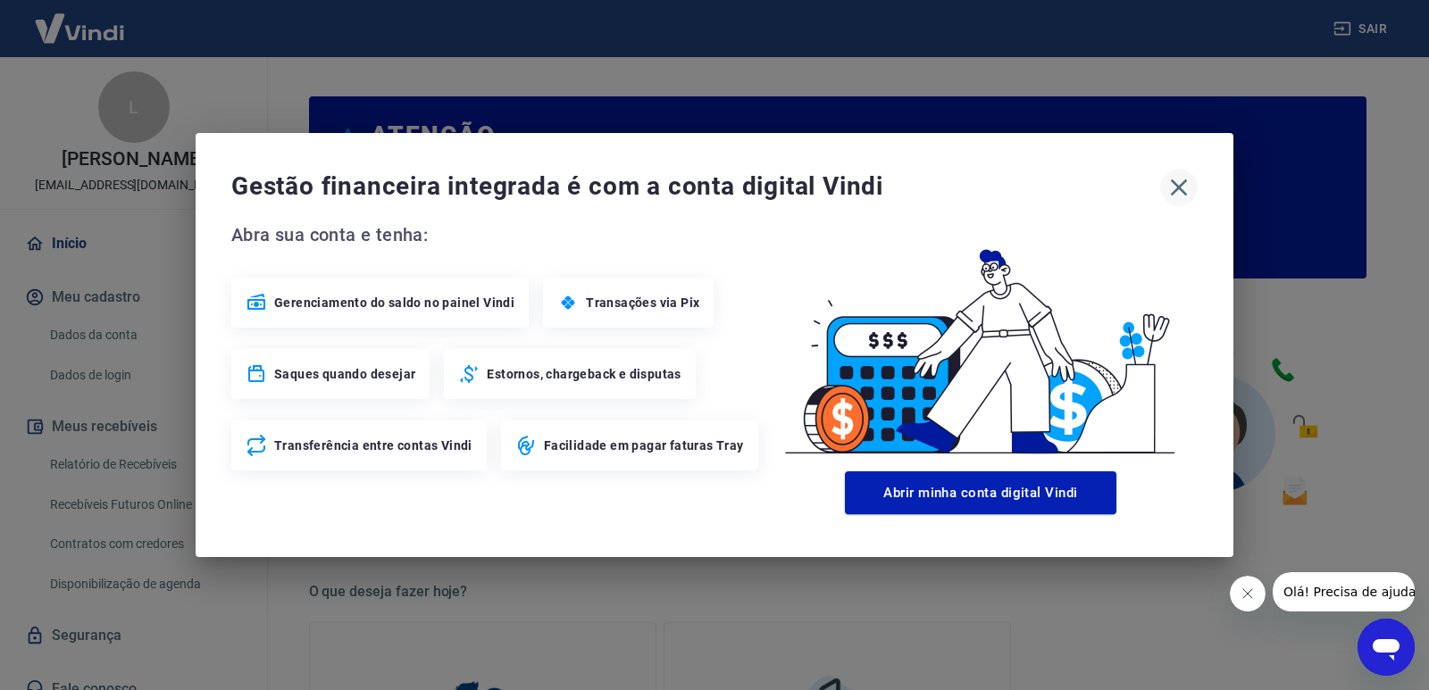 The image size is (1429, 690). What do you see at coordinates (373, 446) in the screenshot?
I see `span: Transferência entre contas Vindi` at bounding box center [373, 446].